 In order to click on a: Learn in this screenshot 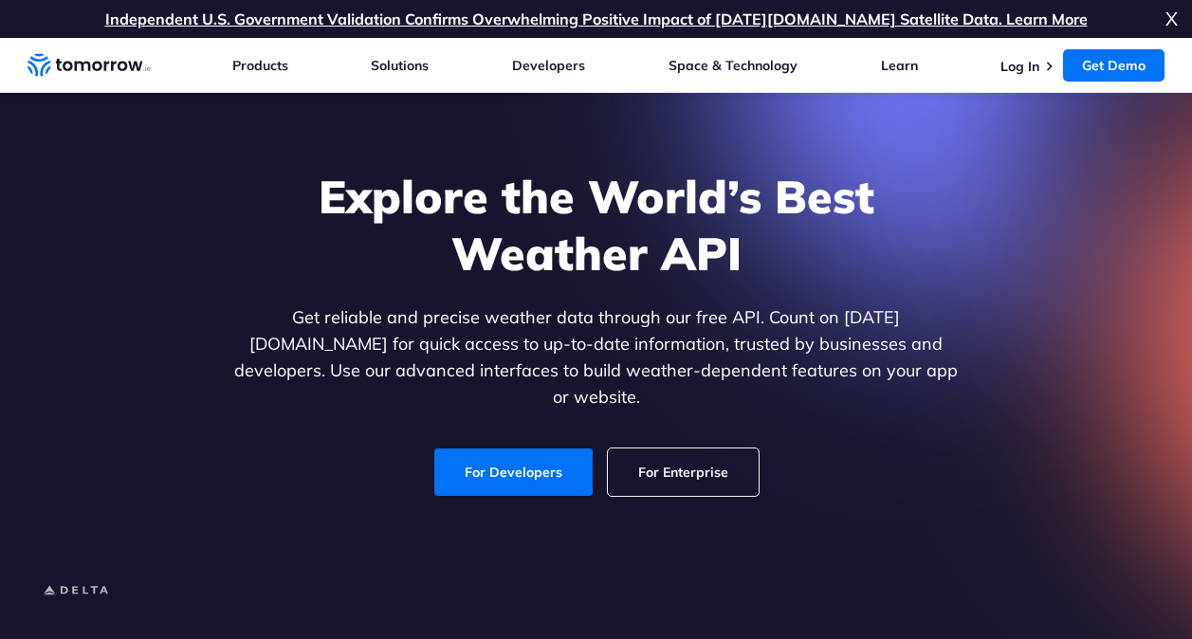, I will do `click(899, 65)`.